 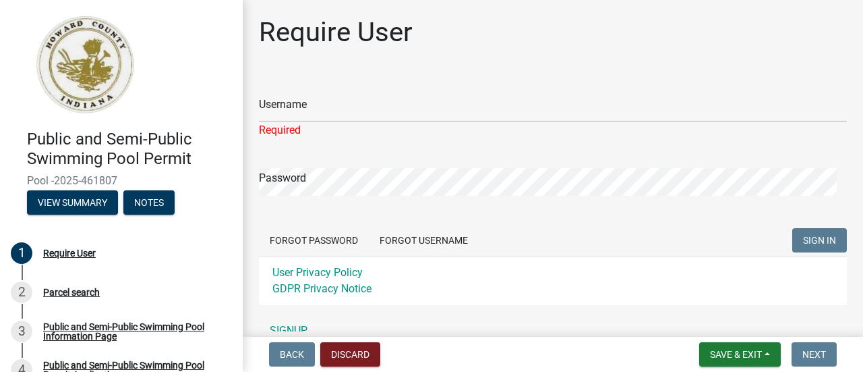 I want to click on div: Parcel search, so click(x=71, y=292).